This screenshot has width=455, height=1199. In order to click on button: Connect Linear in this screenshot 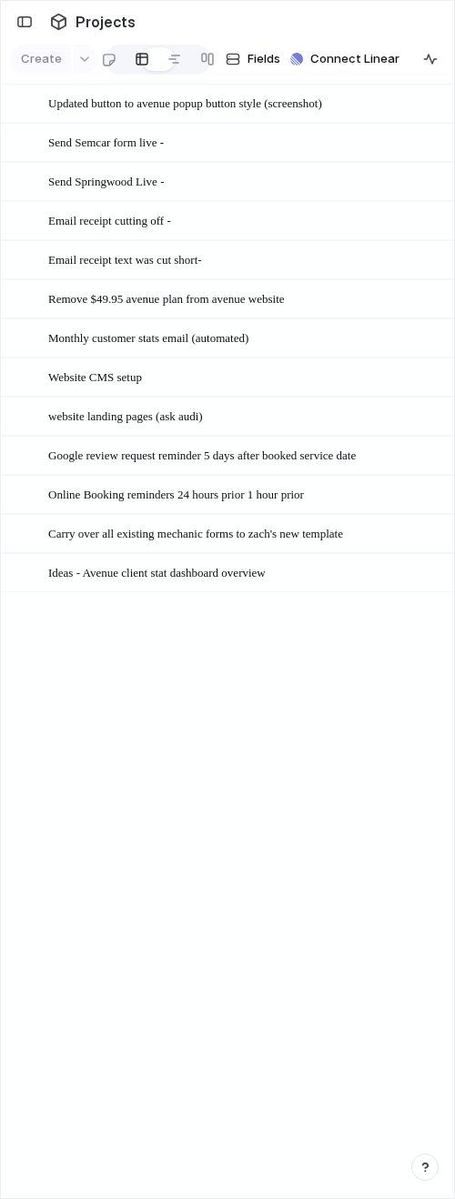, I will do `click(345, 59)`.